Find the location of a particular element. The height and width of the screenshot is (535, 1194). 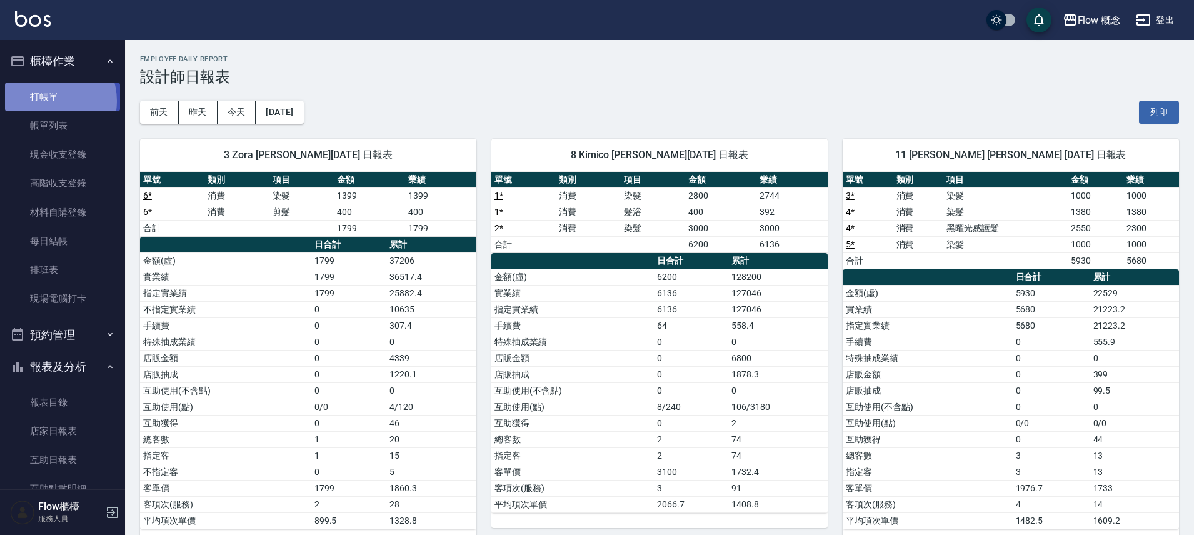

td: 22529 is located at coordinates (1135, 293).